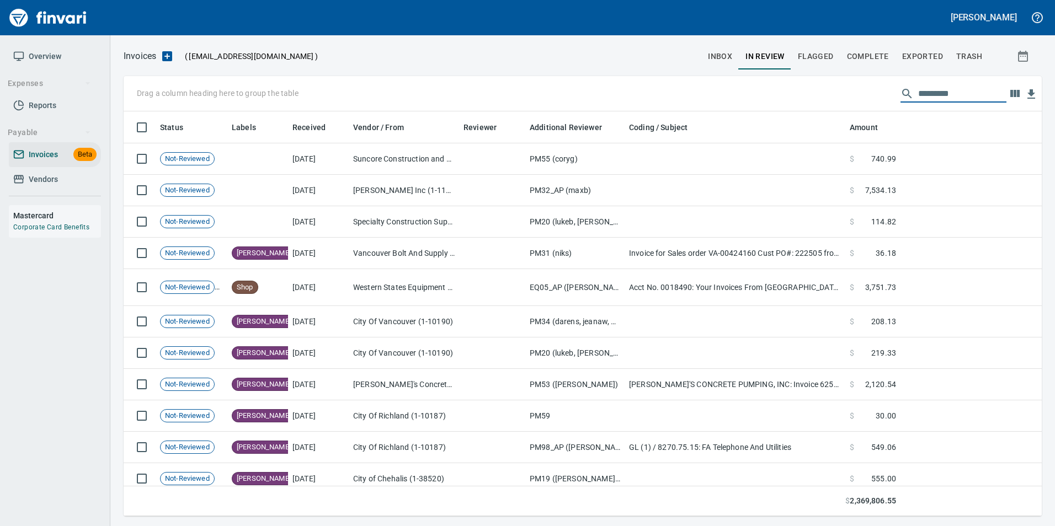 The height and width of the screenshot is (526, 1055). I want to click on span: 3,751.73, so click(881, 287).